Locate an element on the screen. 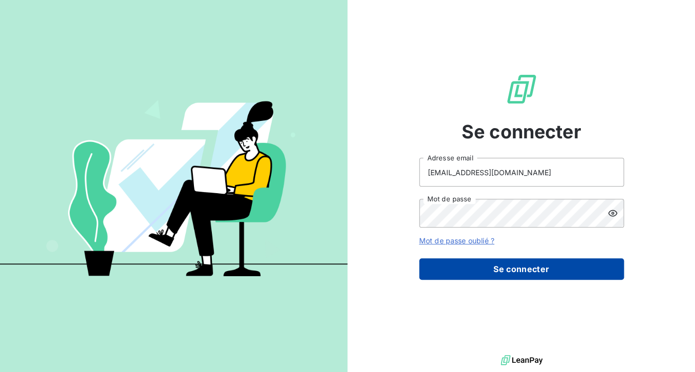 The width and height of the screenshot is (695, 372). span: Se connecter is located at coordinates (522, 132).